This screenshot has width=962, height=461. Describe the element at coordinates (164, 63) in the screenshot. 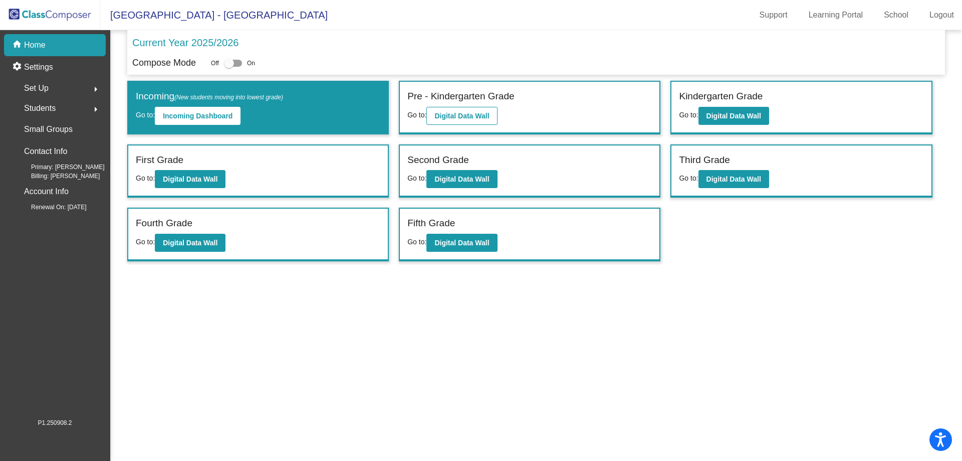

I see `p: Compose Mode` at that location.